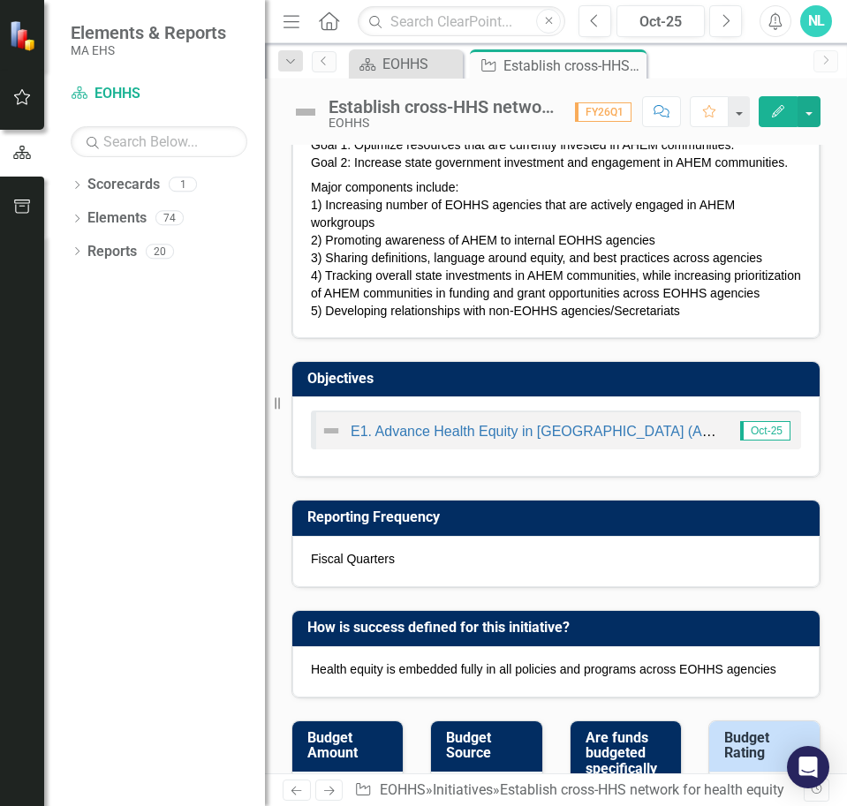 This screenshot has height=806, width=847. I want to click on div: 20, so click(160, 251).